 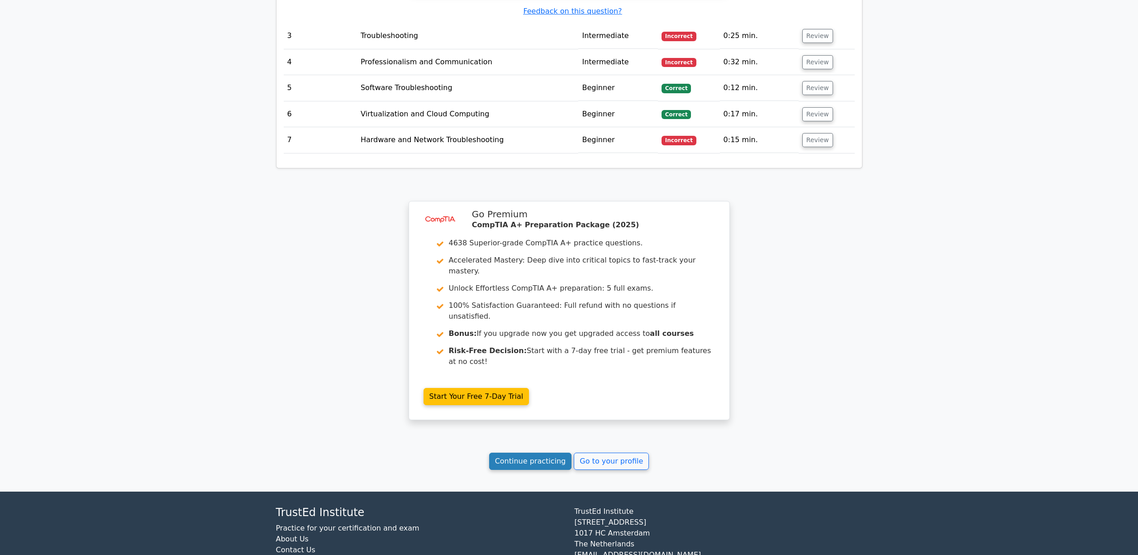 What do you see at coordinates (296, 549) in the screenshot?
I see `a: Contact Us` at bounding box center [296, 549].